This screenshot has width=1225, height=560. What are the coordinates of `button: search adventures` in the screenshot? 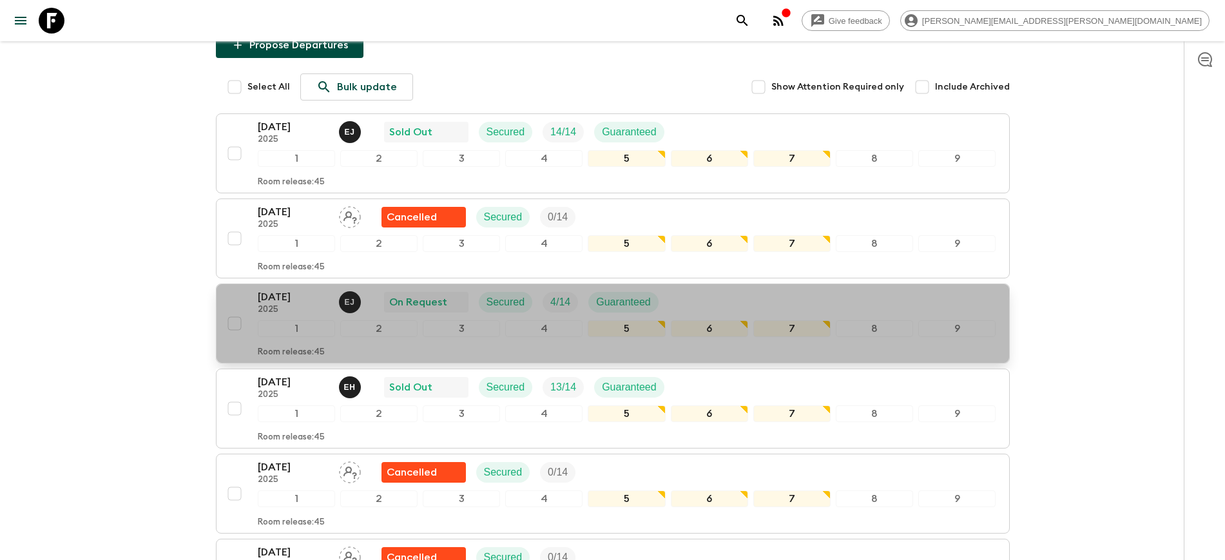 It's located at (743, 21).